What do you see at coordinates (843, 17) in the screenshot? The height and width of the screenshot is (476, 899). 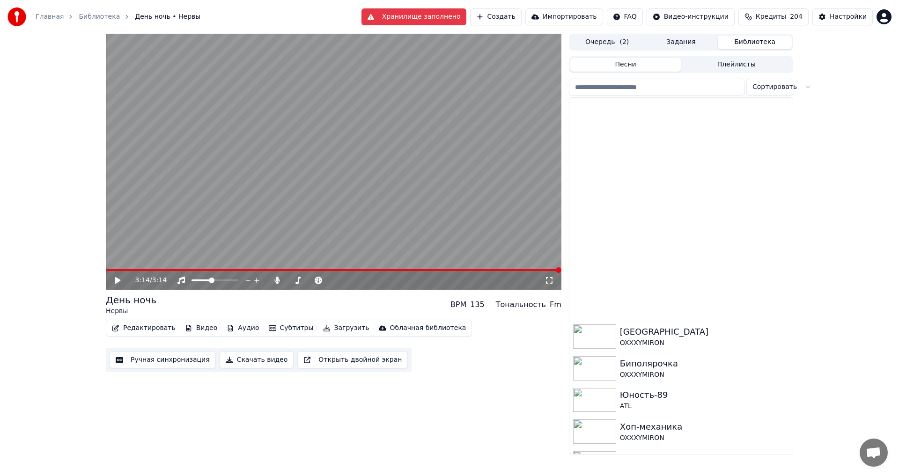 I see `button: Настройки` at bounding box center [843, 17].